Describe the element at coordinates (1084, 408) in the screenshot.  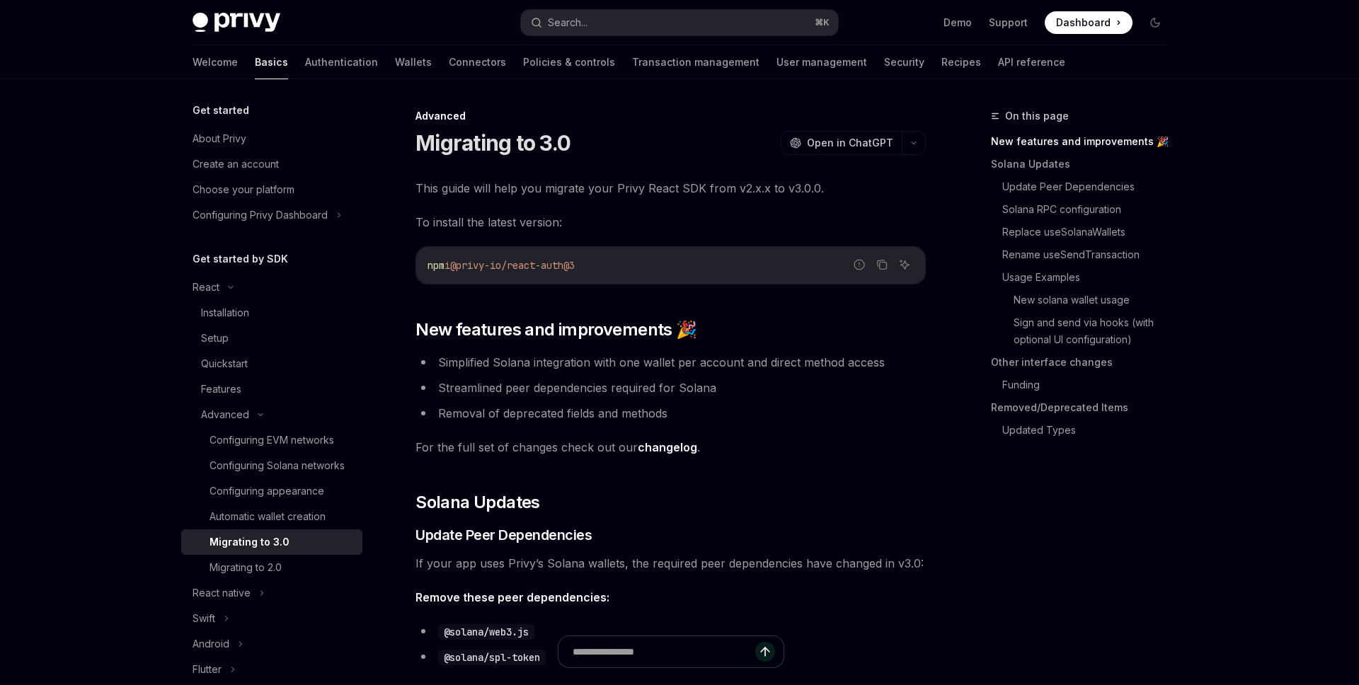
I see `a: Removed/Deprecated Items` at that location.